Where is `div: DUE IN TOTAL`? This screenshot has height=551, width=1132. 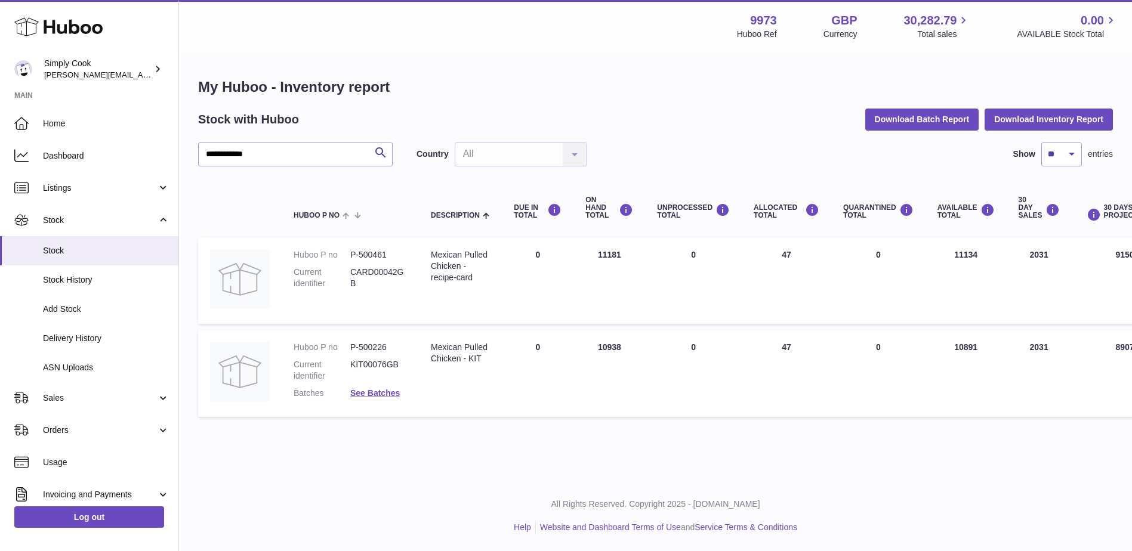 div: DUE IN TOTAL is located at coordinates (537, 211).